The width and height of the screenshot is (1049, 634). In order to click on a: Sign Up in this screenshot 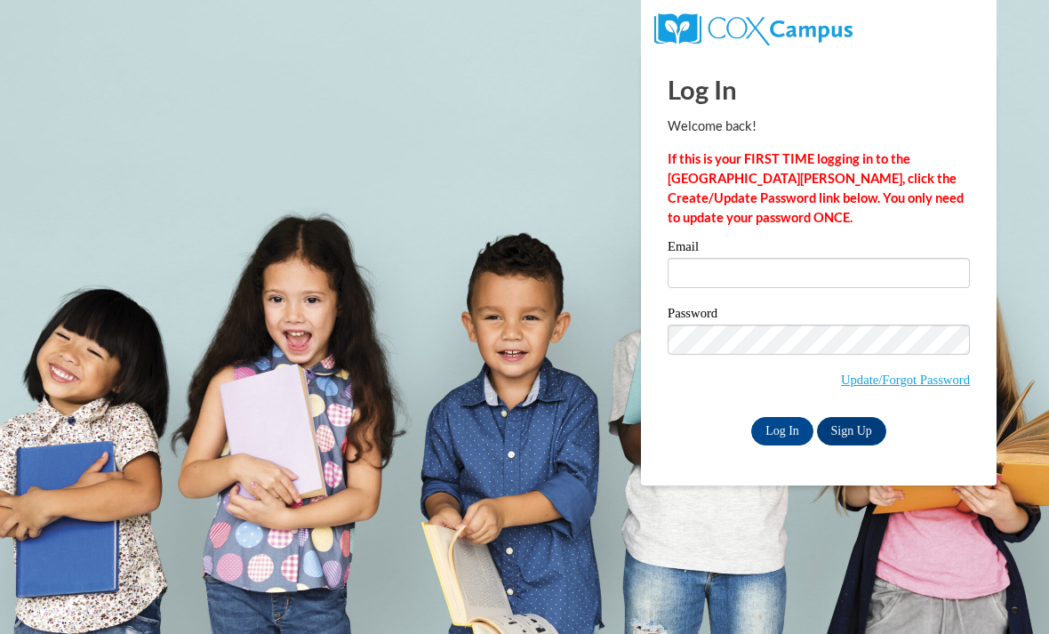, I will do `click(851, 431)`.